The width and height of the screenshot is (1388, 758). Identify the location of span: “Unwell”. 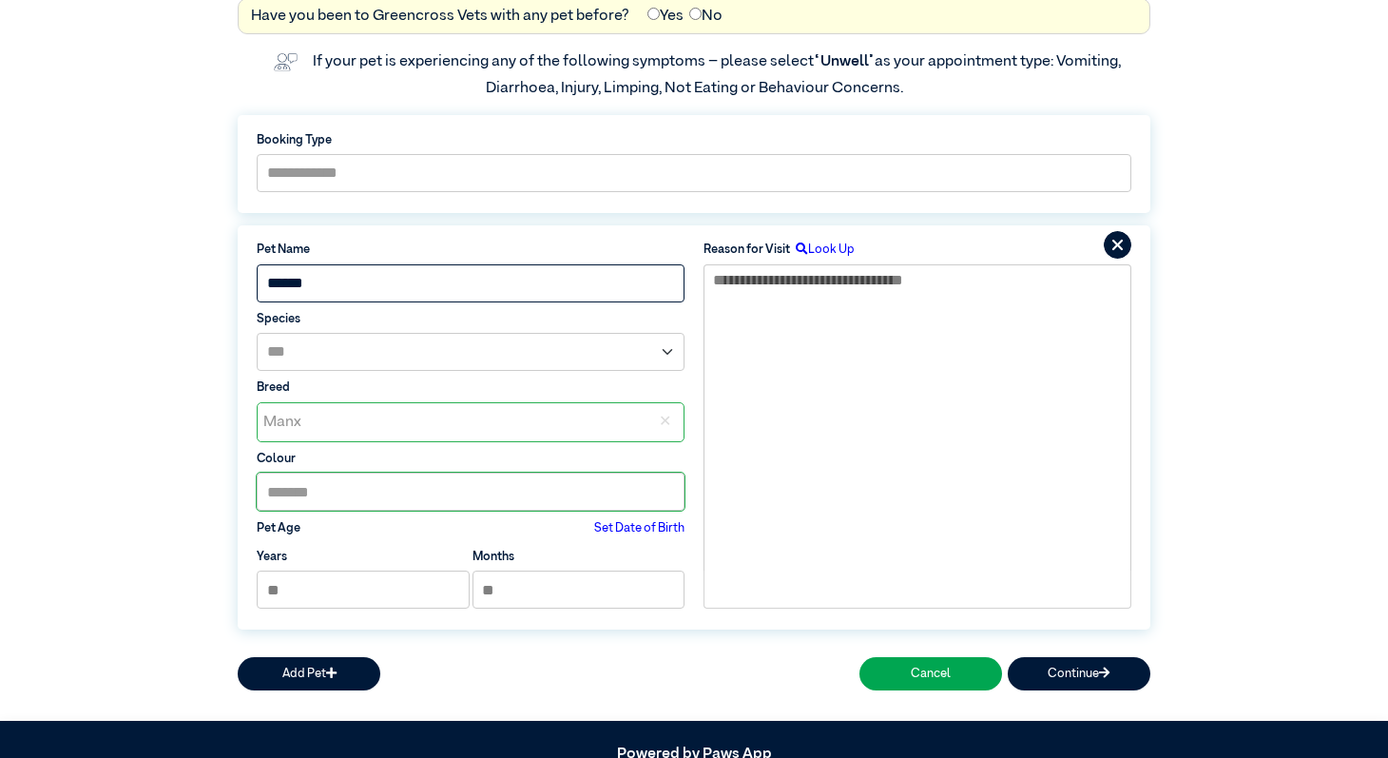
(844, 62).